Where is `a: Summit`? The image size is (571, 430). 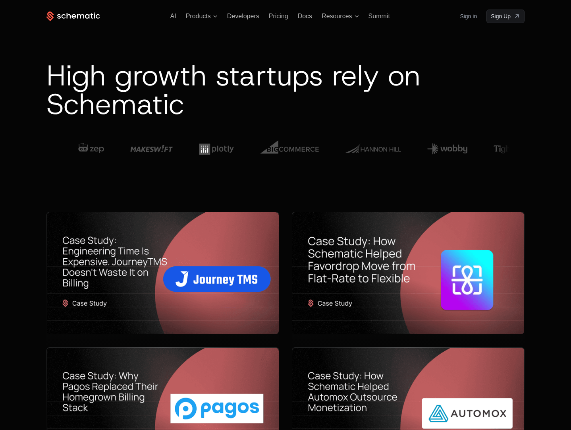 a: Summit is located at coordinates (379, 16).